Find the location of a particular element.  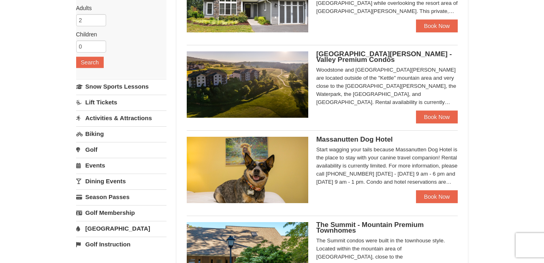

span: The Summit - Mountain Premium Townhomes is located at coordinates (370, 228).